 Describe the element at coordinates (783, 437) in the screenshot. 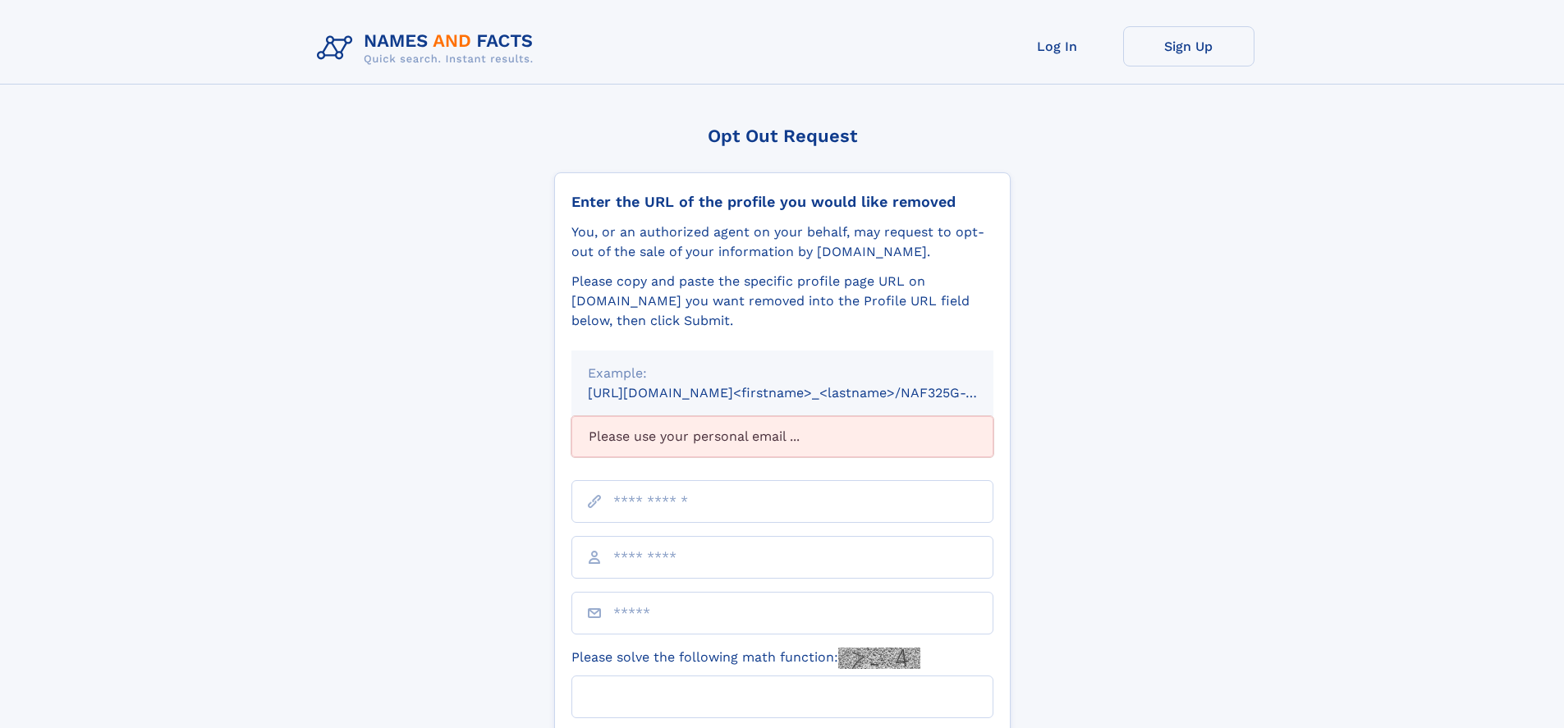

I see `div: Please use your personal email ...` at that location.